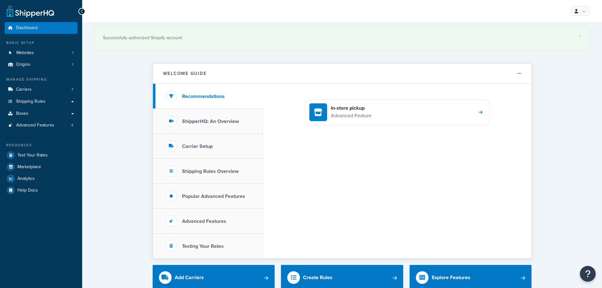 This screenshot has width=602, height=288. Describe the element at coordinates (41, 101) in the screenshot. I see `a: Shipping Rules` at that location.